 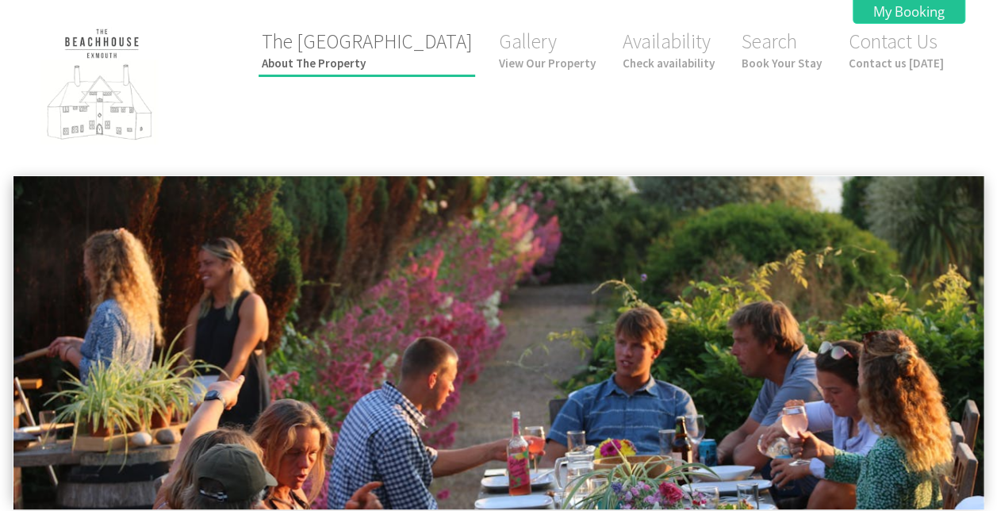 I want to click on small: Check availability, so click(x=669, y=63).